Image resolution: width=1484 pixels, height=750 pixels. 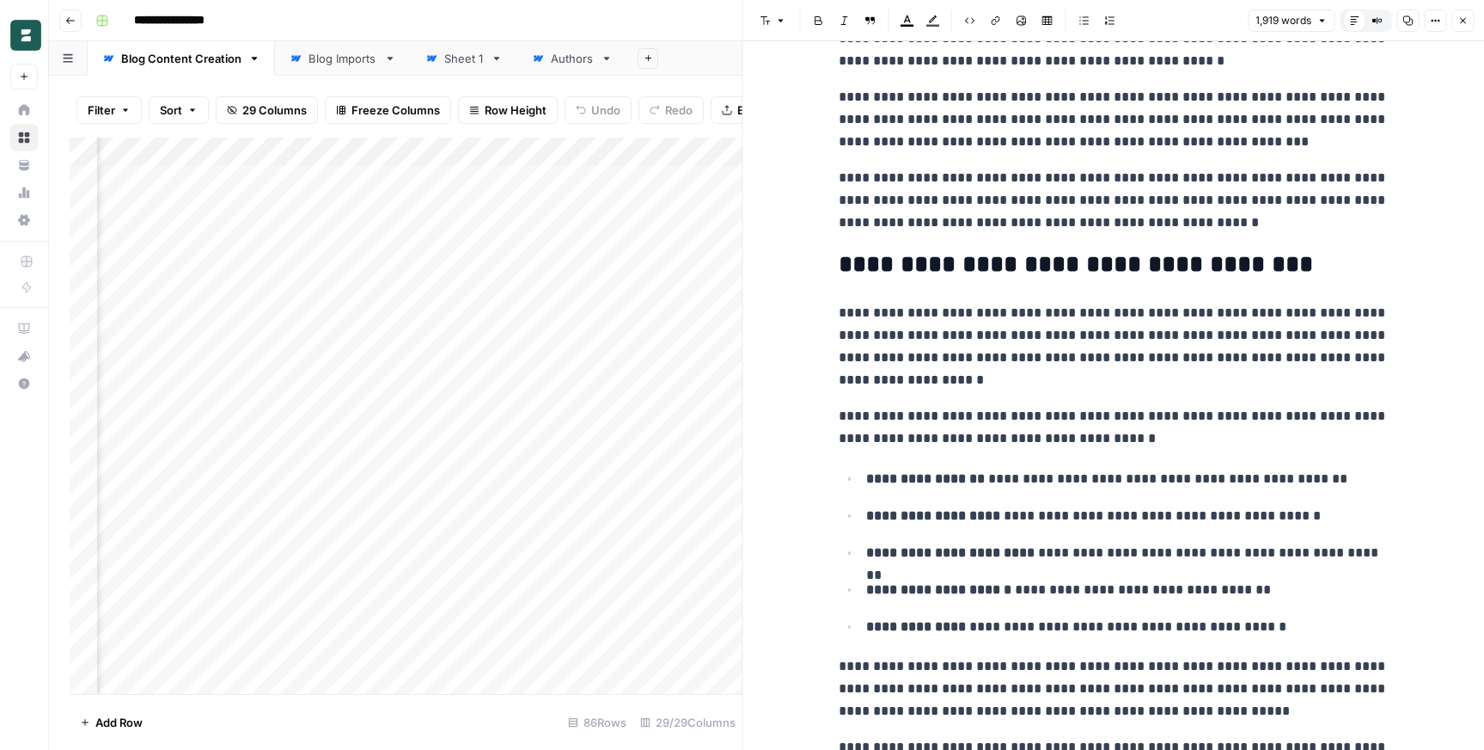 What do you see at coordinates (109, 110) in the screenshot?
I see `button: Filter` at bounding box center [109, 110].